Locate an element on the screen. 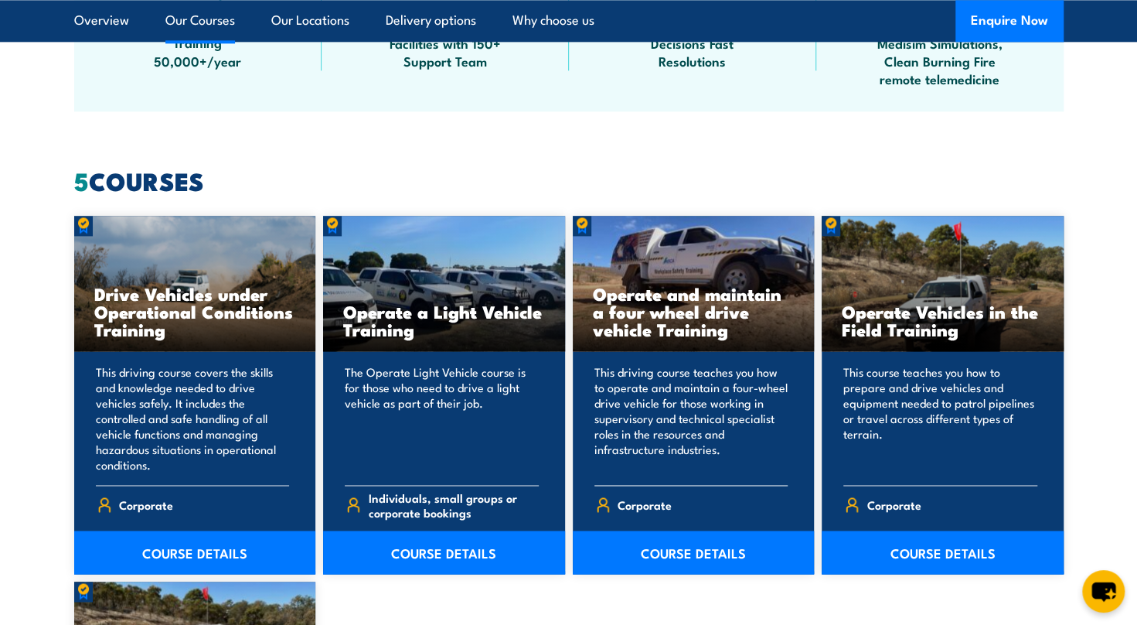  h3: Operate a Light Vehicle Training is located at coordinates (444, 320).